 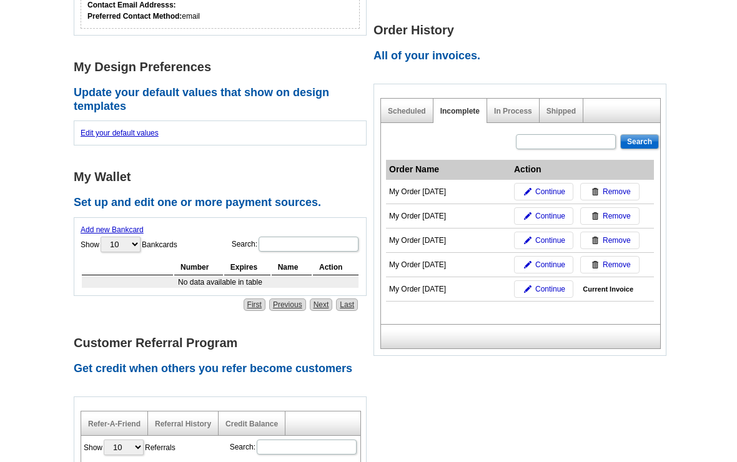 What do you see at coordinates (224, 177) in the screenshot?
I see `h1: My Wallet` at bounding box center [224, 177].